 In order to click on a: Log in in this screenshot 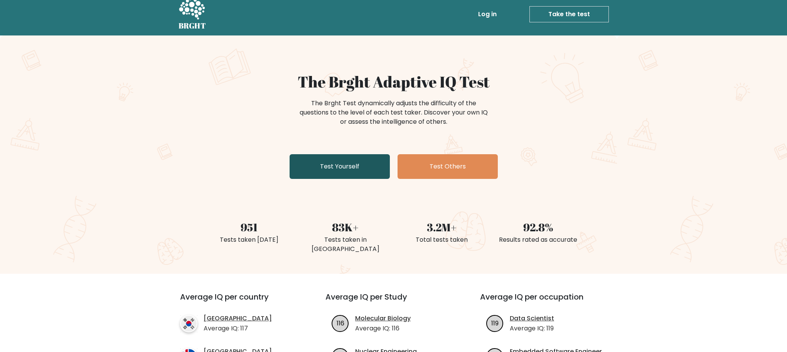, I will do `click(487, 14)`.